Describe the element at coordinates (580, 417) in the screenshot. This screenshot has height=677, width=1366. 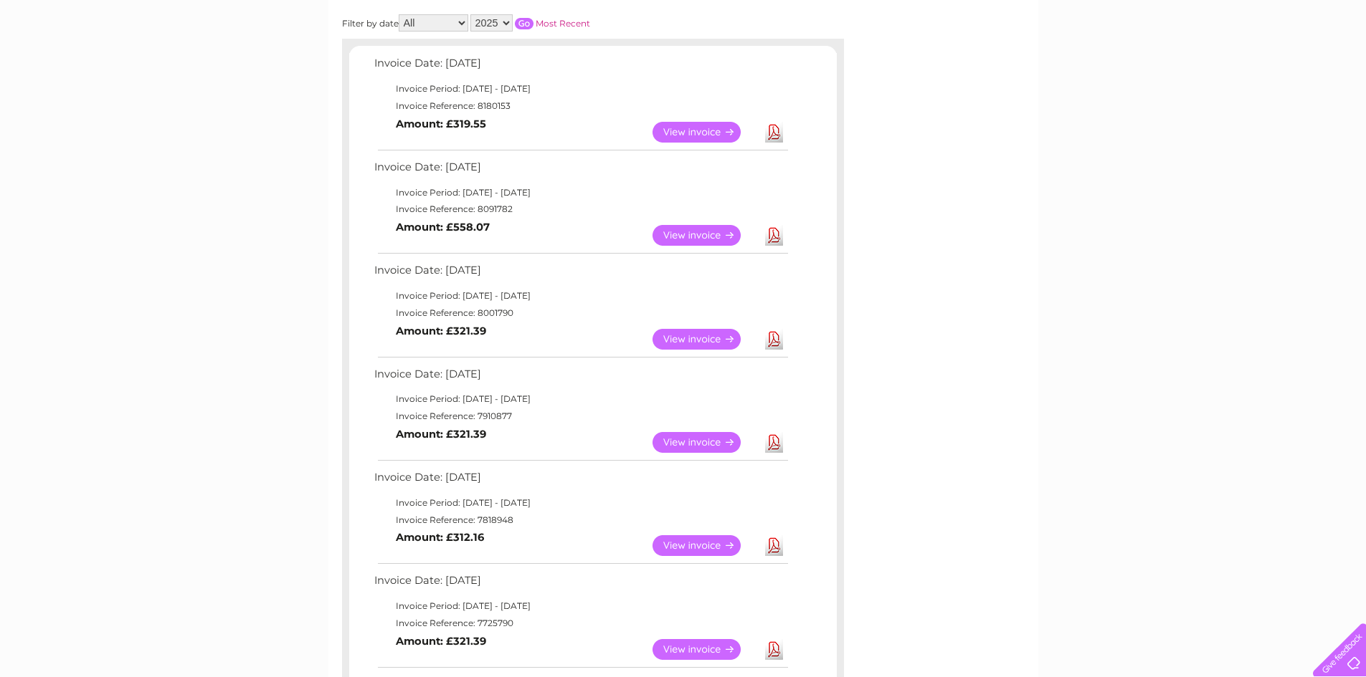
I see `td: Invoice Reference: 7910877` at that location.